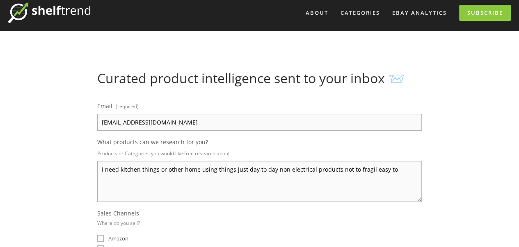 Image resolution: width=519 pixels, height=247 pixels. Describe the element at coordinates (49, 13) in the screenshot. I see `img: ShelfTrend` at that location.